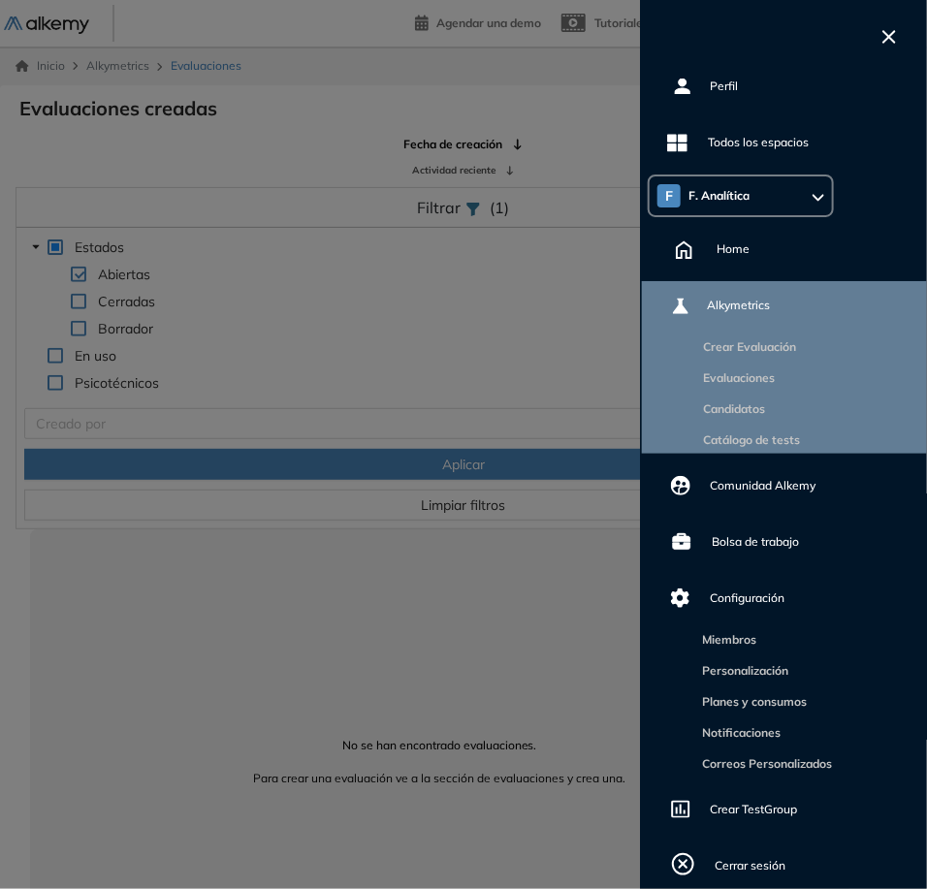 The image size is (927, 889). Describe the element at coordinates (741, 670) in the screenshot. I see `a: Personalización` at that location.